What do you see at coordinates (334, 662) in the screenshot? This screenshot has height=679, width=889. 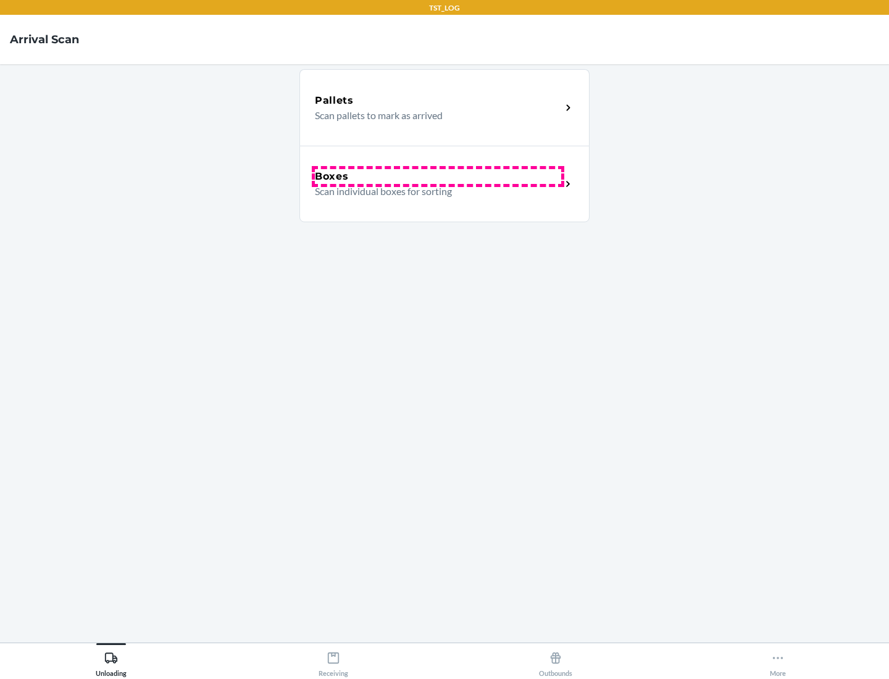 I see `div: Receiving` at bounding box center [334, 662].